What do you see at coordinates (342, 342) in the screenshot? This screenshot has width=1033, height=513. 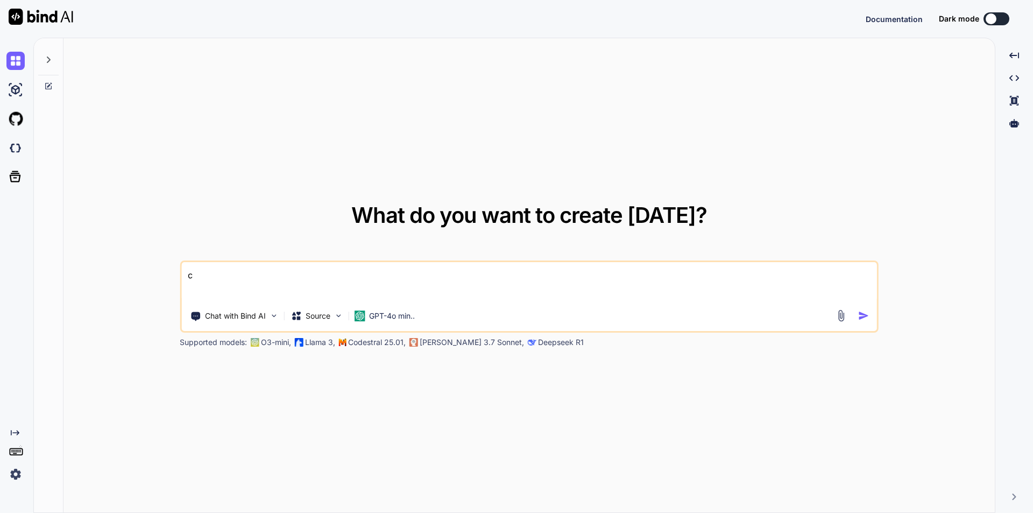 I see `img: Mistral-AI` at bounding box center [342, 342].